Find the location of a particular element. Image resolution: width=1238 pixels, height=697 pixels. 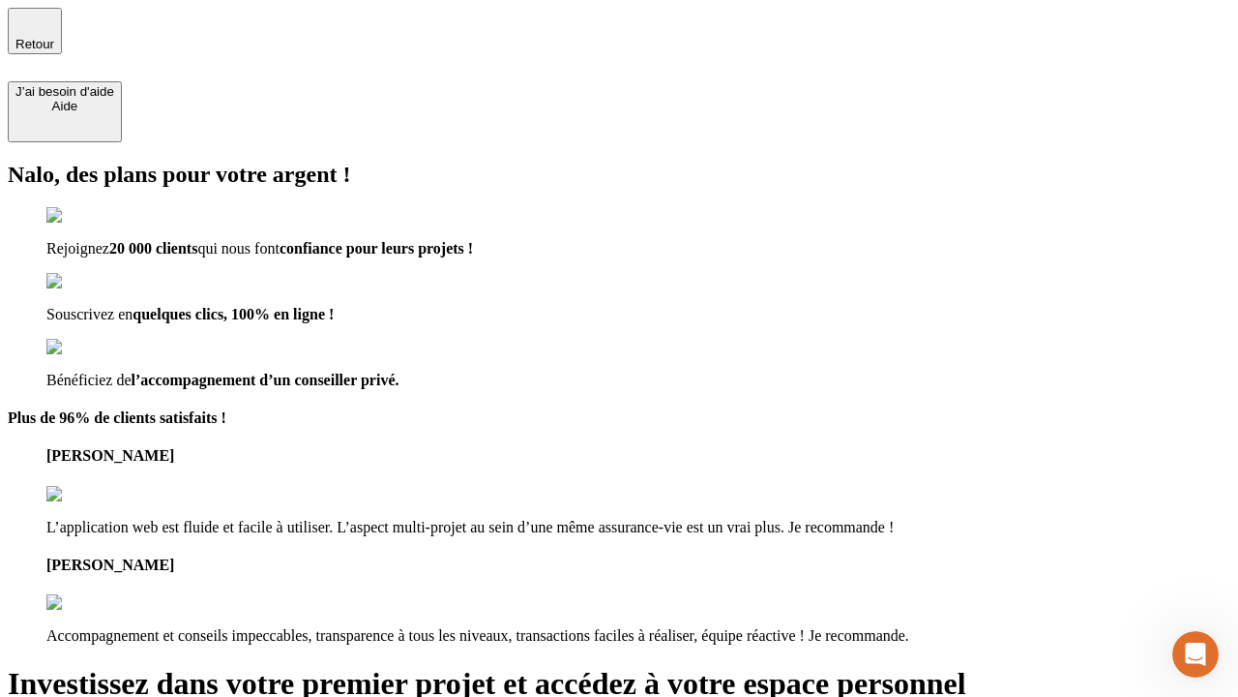

button: J’ai besoin d'aideAide is located at coordinates (65, 111).